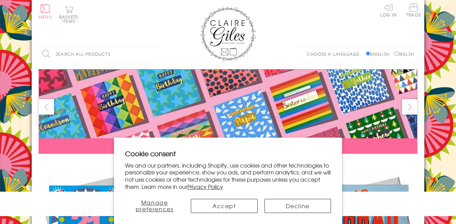  What do you see at coordinates (397, 53) in the screenshot?
I see `input: Welsh` at bounding box center [397, 53].